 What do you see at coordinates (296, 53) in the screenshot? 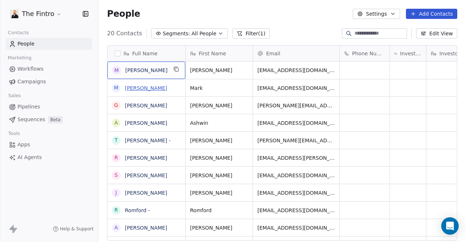
I see `div: Email` at bounding box center [296, 53].